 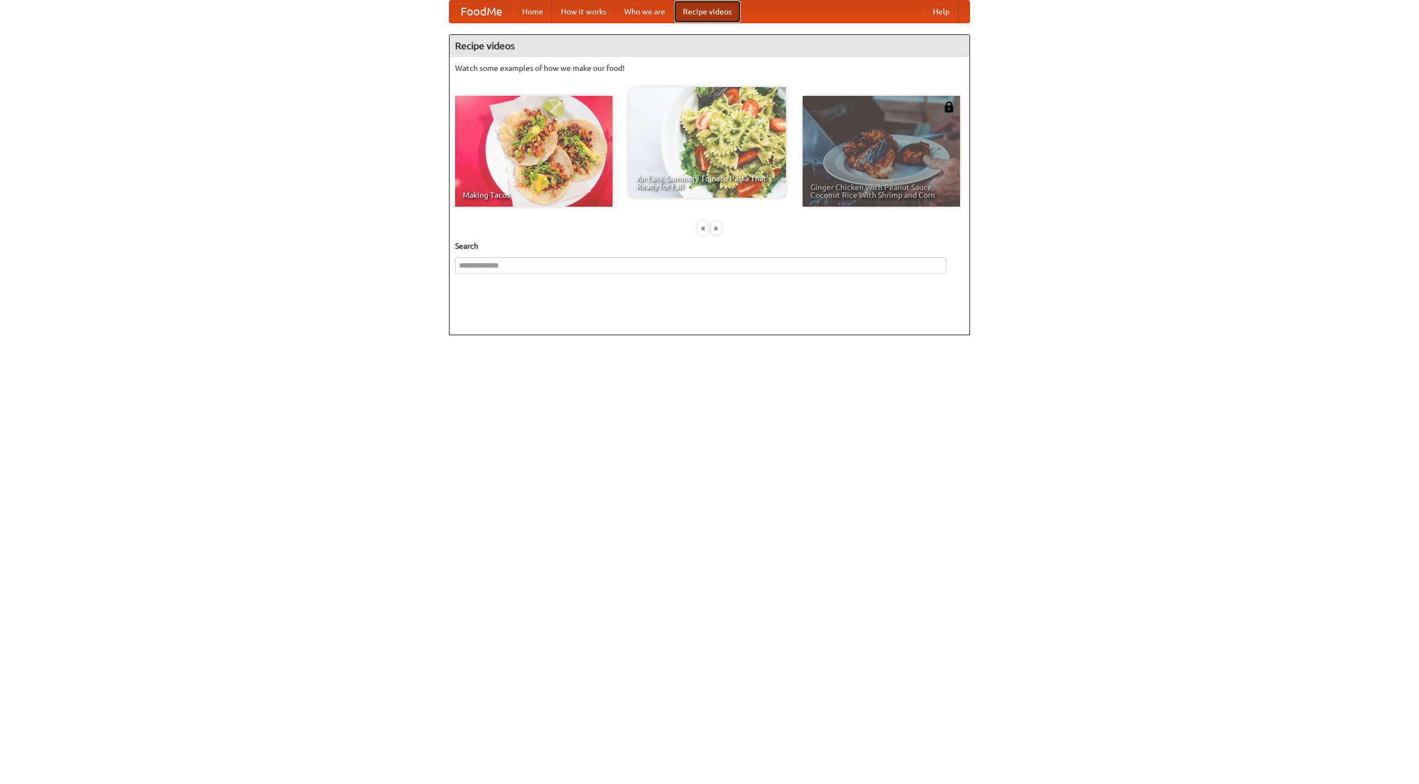 What do you see at coordinates (481, 12) in the screenshot?
I see `a: FoodMe` at bounding box center [481, 12].